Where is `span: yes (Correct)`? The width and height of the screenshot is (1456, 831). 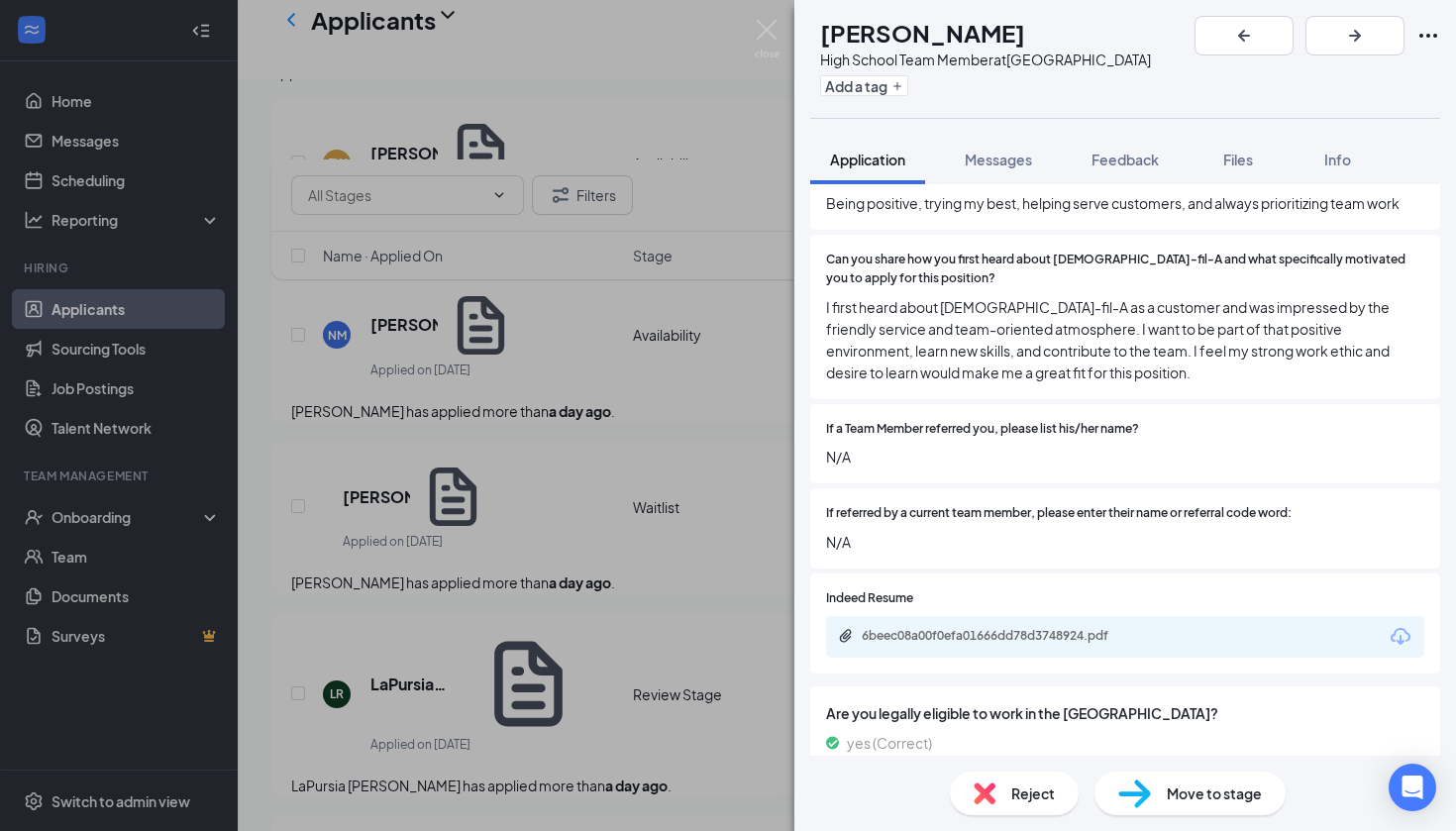
span: yes (Correct) is located at coordinates (889, 744).